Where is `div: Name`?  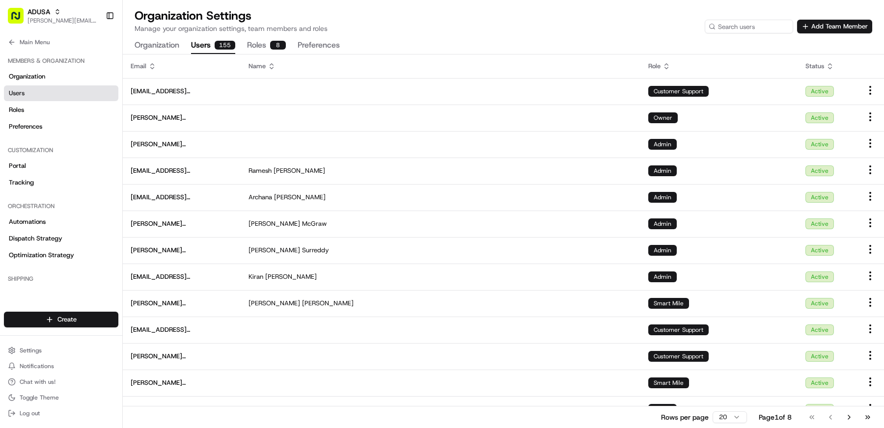
div: Name is located at coordinates (440, 66).